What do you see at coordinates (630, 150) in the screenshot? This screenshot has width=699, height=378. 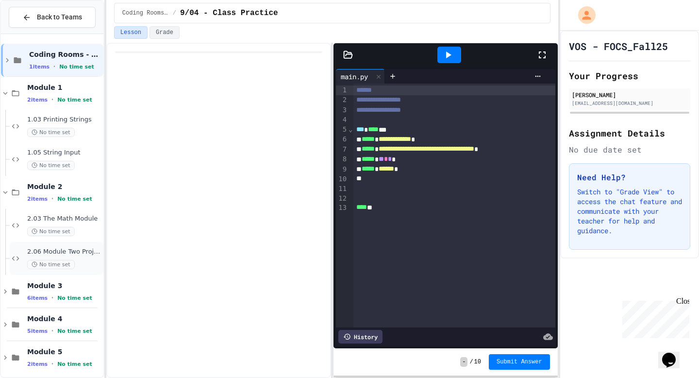 I see `div: No due date set` at bounding box center [630, 150].